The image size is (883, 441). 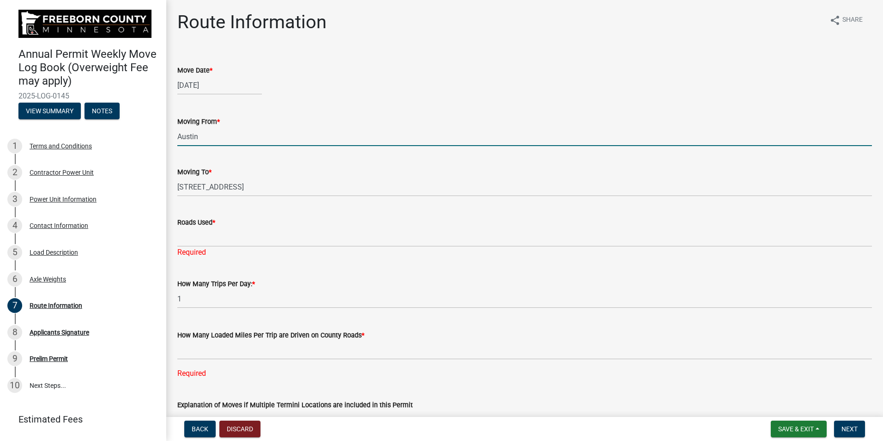 What do you see at coordinates (54, 252) in the screenshot?
I see `div: Load Description` at bounding box center [54, 252].